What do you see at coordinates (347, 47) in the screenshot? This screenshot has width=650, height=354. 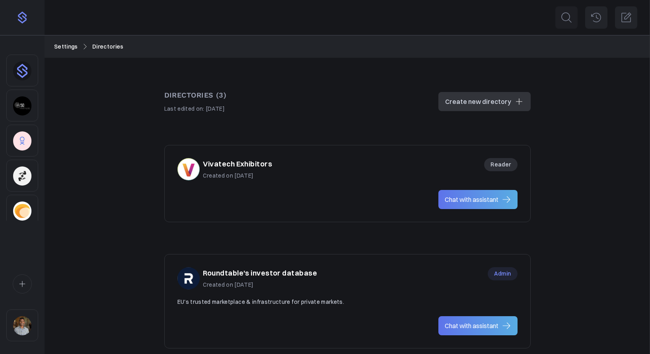 I see `nav: Breadcrumb` at bounding box center [347, 47].